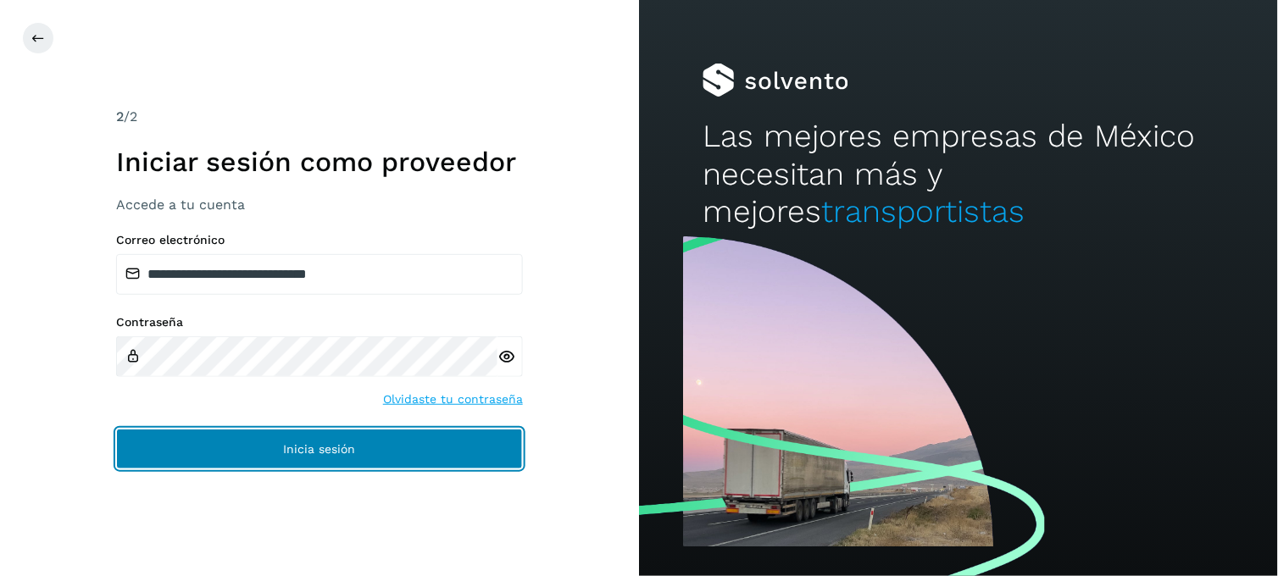 The height and width of the screenshot is (576, 1278). I want to click on a: Olvidaste tu contraseña, so click(453, 399).